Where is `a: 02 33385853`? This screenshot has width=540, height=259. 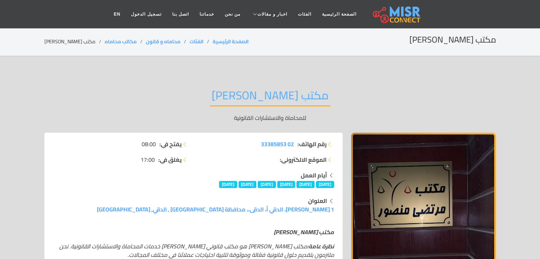 a: 02 33385853 is located at coordinates (277, 144).